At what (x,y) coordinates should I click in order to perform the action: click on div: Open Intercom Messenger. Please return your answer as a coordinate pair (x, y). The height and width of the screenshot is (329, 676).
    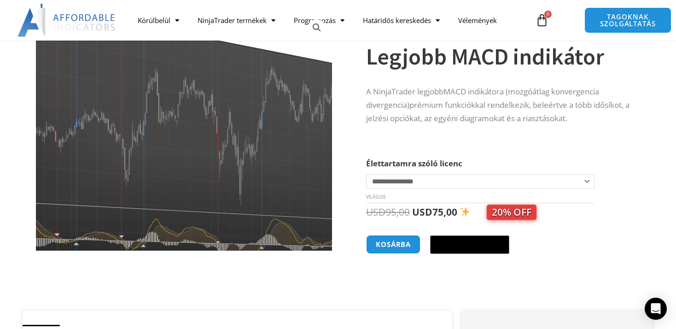
    Looking at the image, I should click on (656, 309).